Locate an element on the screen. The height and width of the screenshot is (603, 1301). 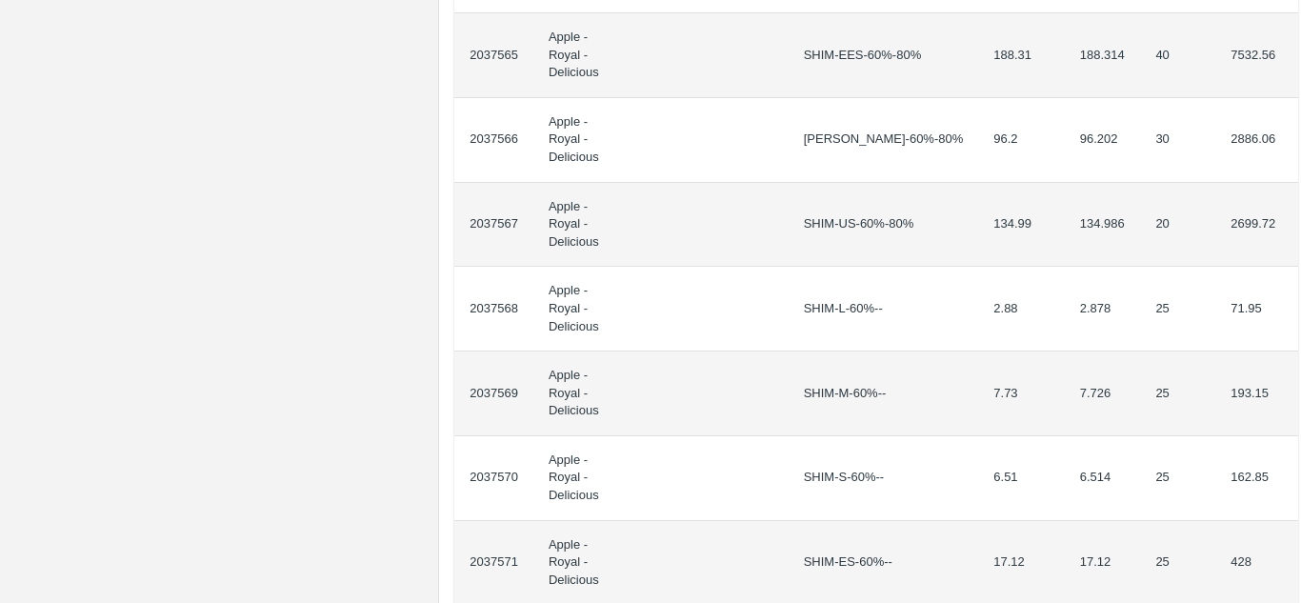
td: 2.878 is located at coordinates (1103, 309).